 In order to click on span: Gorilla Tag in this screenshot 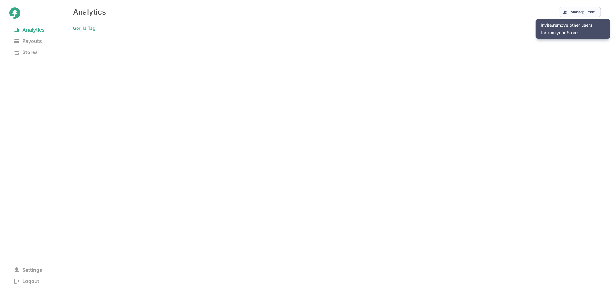, I will do `click(84, 28)`.